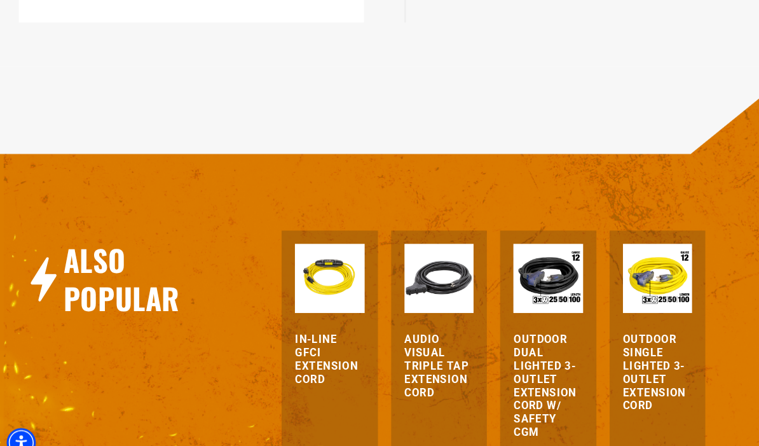  I want to click on img: black, so click(422, 266).